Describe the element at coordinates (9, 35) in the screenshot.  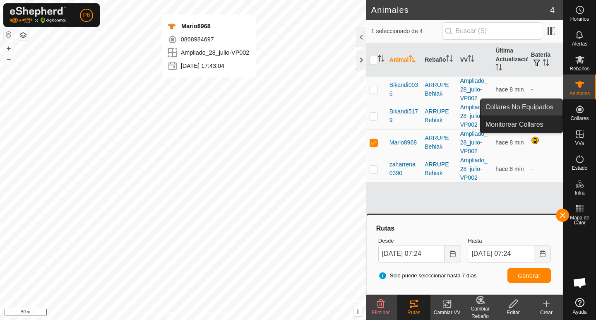
I see `button: Restablecer Mapa` at that location.